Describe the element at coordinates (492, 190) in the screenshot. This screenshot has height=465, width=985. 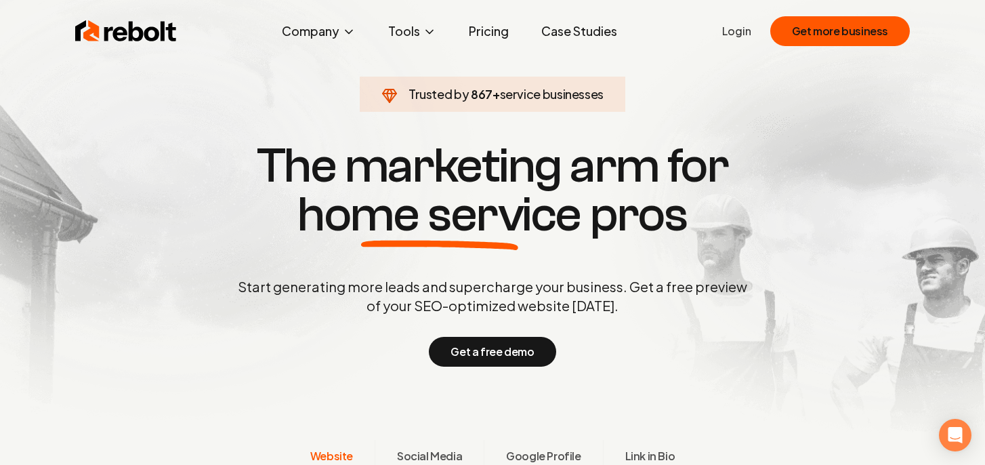
I see `h1: The marketing arm for pros` at that location.